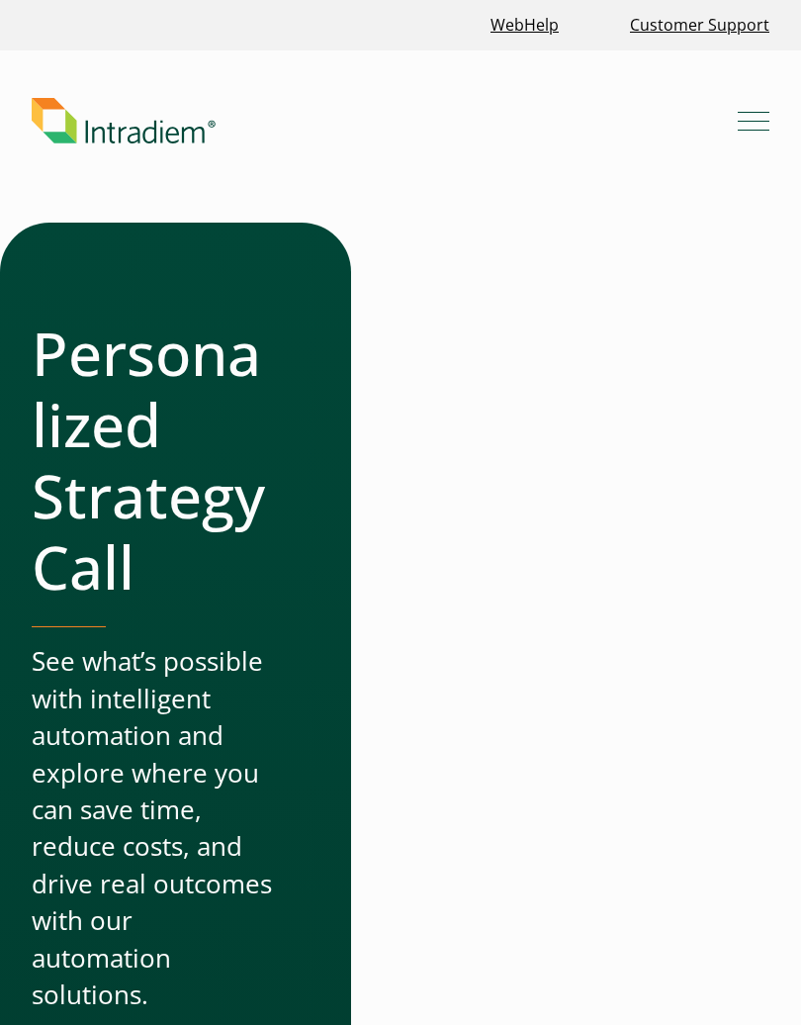 The width and height of the screenshot is (801, 1025). Describe the element at coordinates (754, 121) in the screenshot. I see `button: Mobile Navigation Button` at that location.